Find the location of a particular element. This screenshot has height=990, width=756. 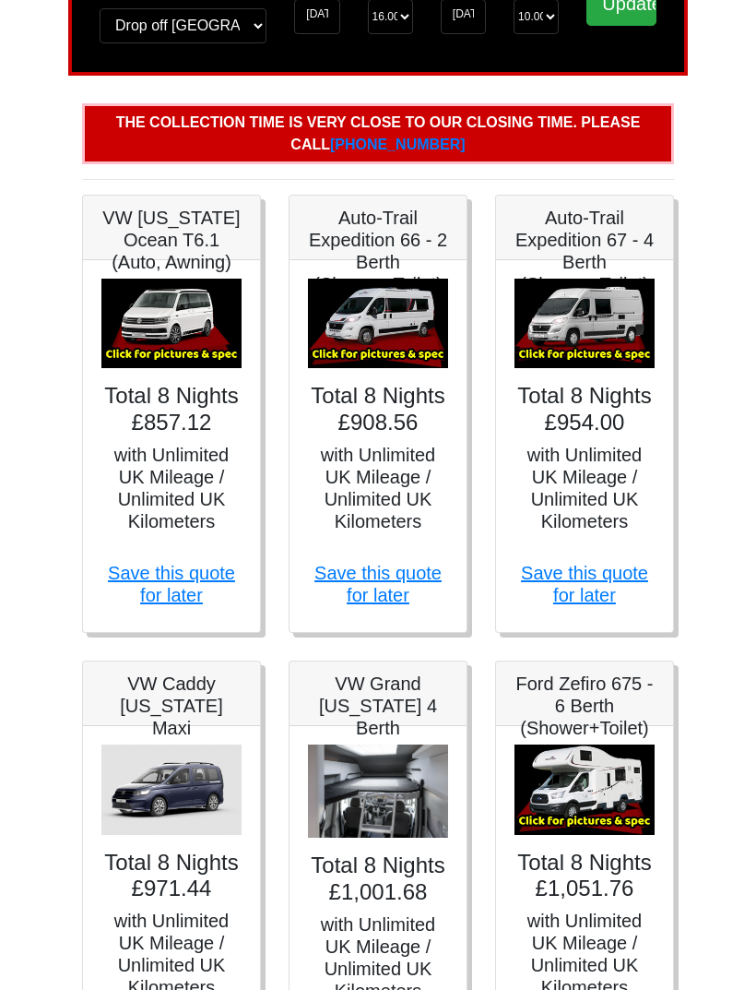

h5: Ford Zefiro 675 - 6 Berth (Shower+Toilet) is located at coordinates (585, 706).